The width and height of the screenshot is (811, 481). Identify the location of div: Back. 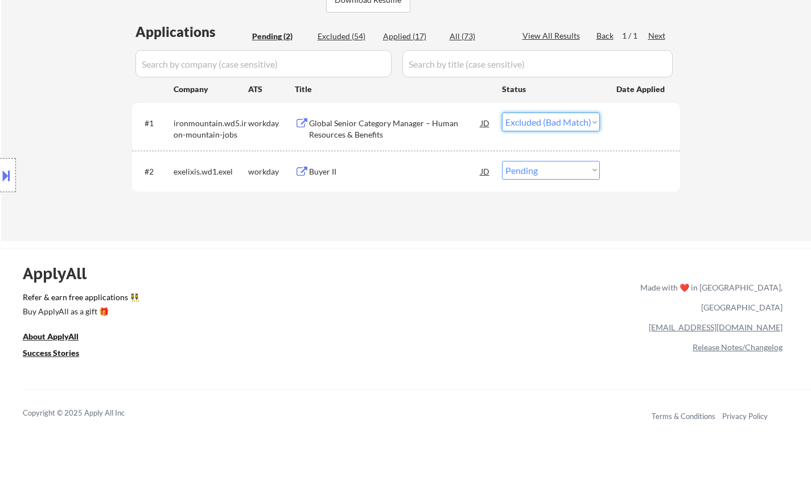
(605, 36).